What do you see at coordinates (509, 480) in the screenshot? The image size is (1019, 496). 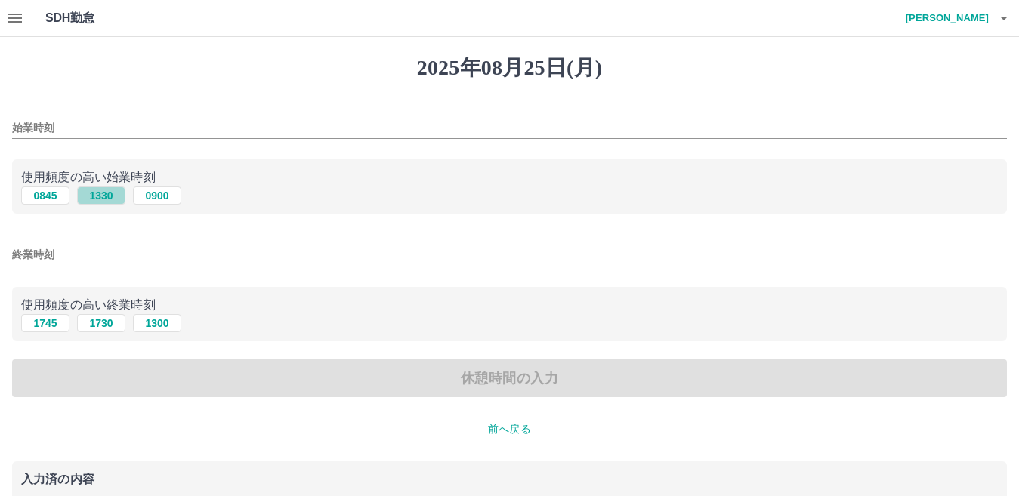 I see `p: 入力済の内容` at bounding box center [509, 480].